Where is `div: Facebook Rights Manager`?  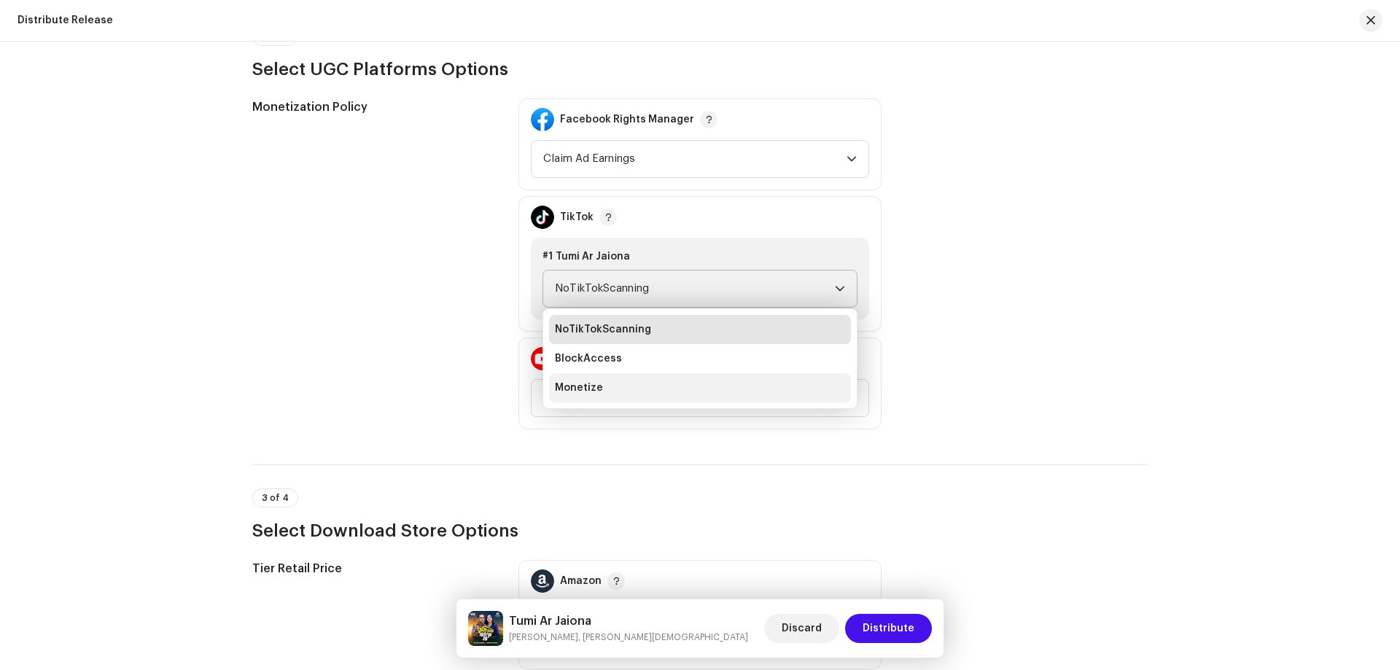 div: Facebook Rights Manager is located at coordinates (627, 120).